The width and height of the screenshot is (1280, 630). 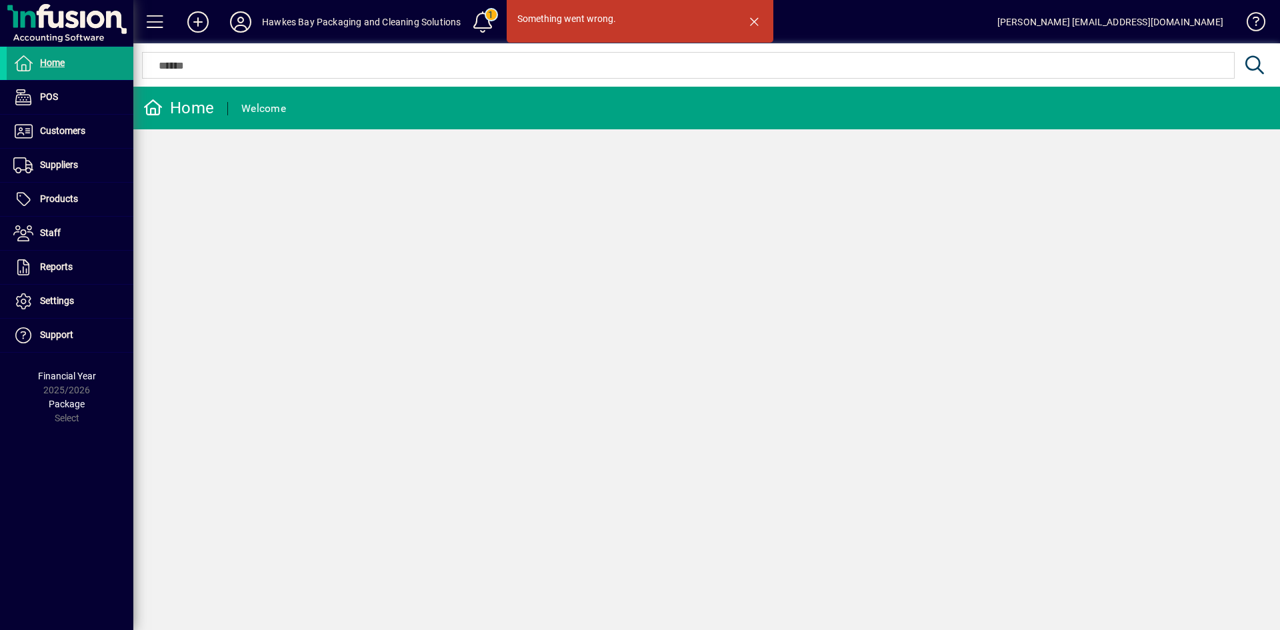 What do you see at coordinates (179, 108) in the screenshot?
I see `div: Home` at bounding box center [179, 108].